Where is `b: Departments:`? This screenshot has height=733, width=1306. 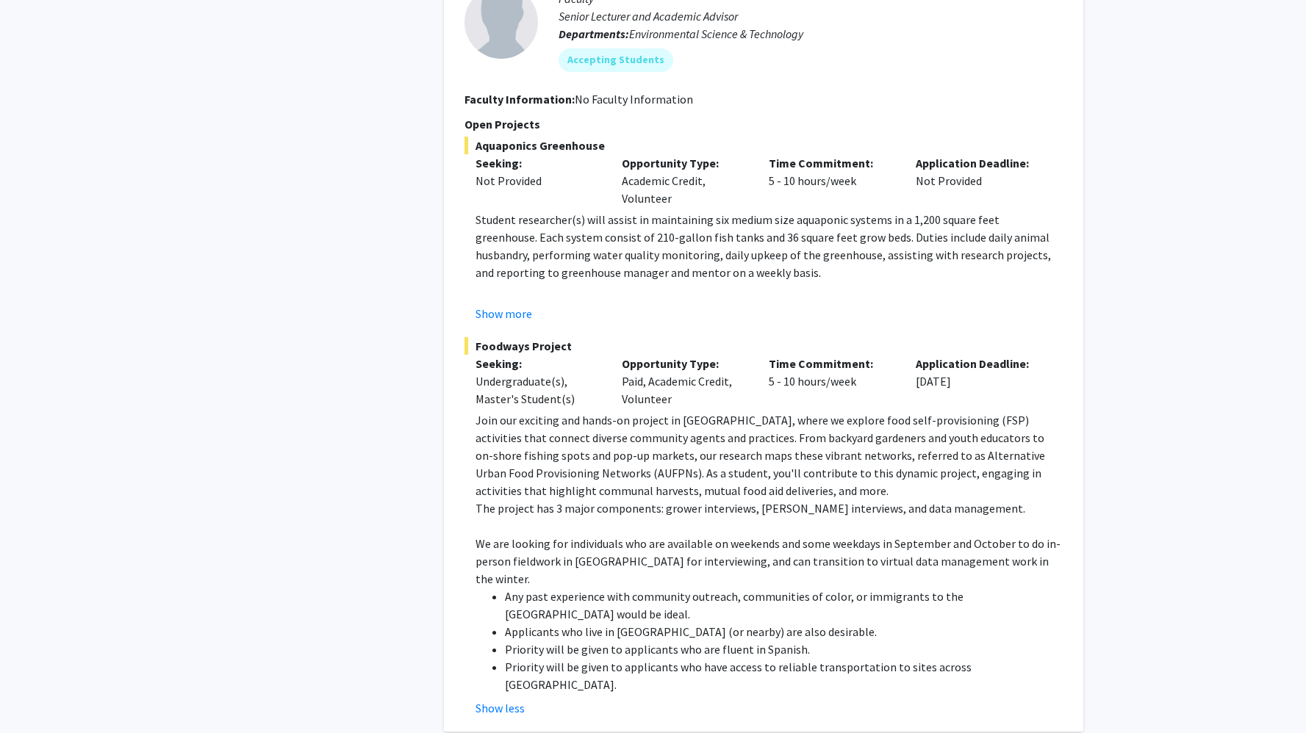 b: Departments: is located at coordinates (594, 34).